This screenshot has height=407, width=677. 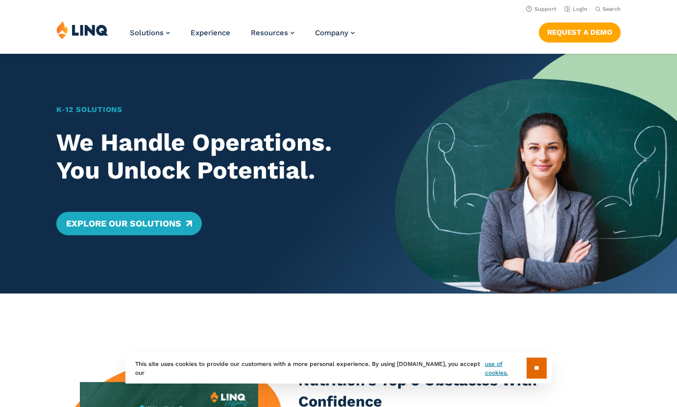 I want to click on span: Solutions, so click(x=146, y=33).